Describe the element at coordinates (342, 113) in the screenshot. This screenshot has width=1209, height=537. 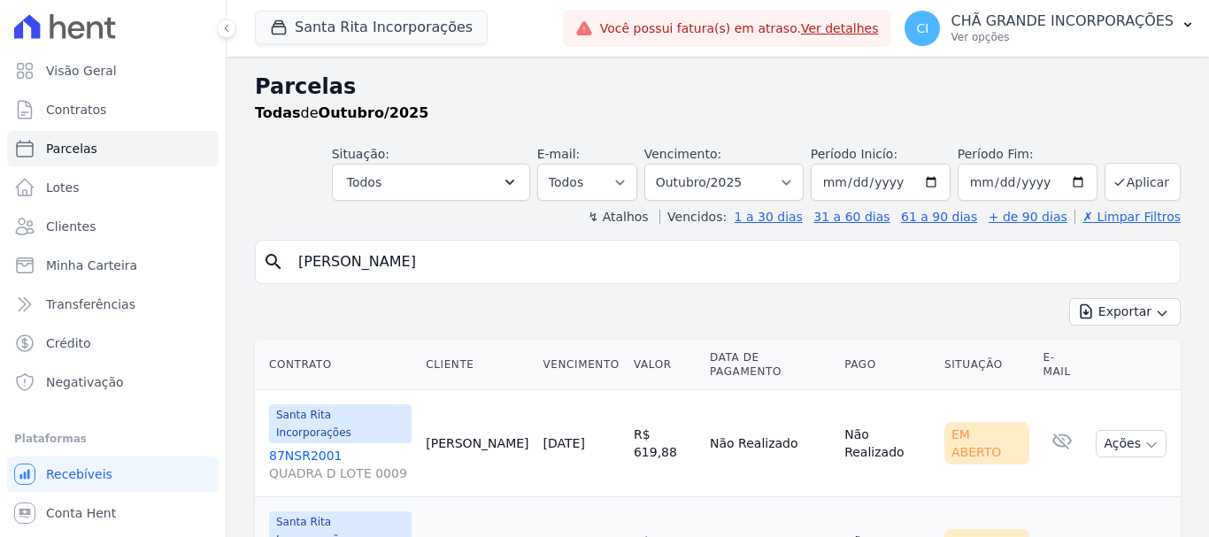
I see `p: de` at that location.